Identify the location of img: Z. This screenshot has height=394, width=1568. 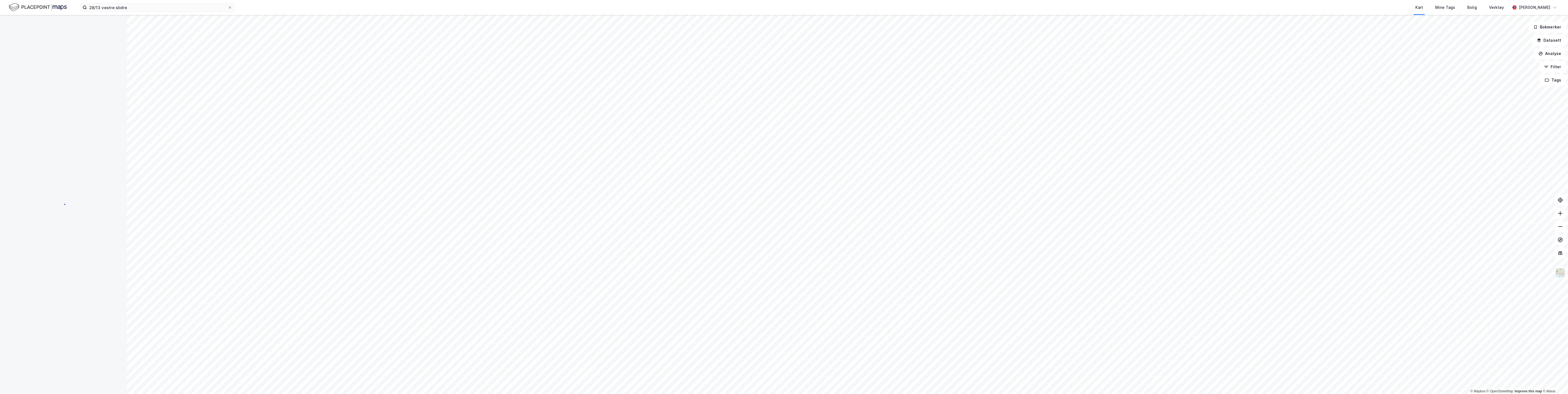
(1560, 273).